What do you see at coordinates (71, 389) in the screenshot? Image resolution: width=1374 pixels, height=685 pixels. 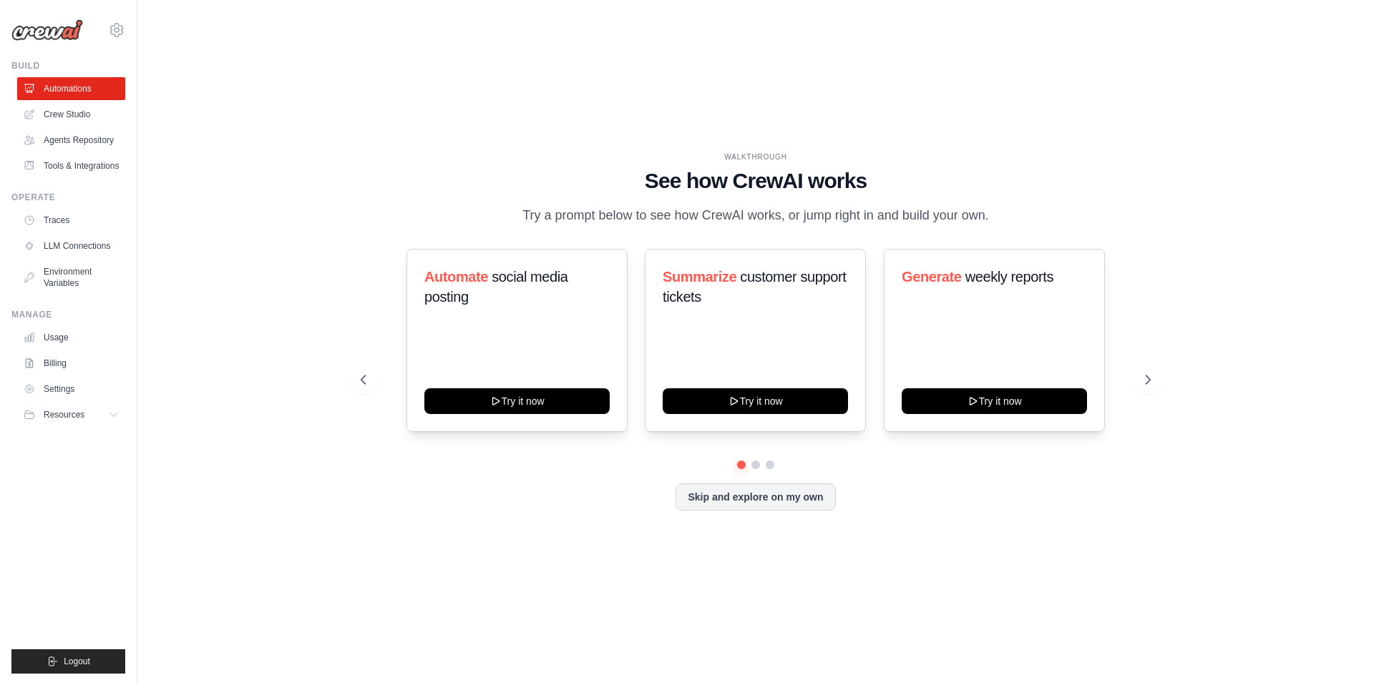 I see `a: Settings` at bounding box center [71, 389].